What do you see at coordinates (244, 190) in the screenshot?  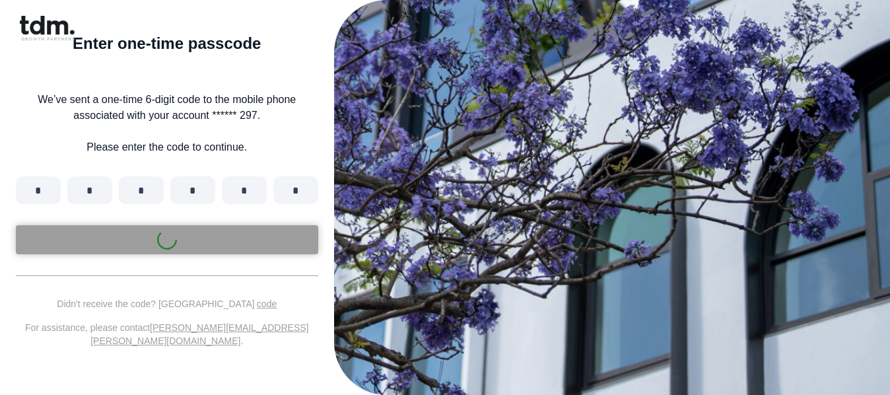 I see `input: Digit 5` at bounding box center [244, 190].